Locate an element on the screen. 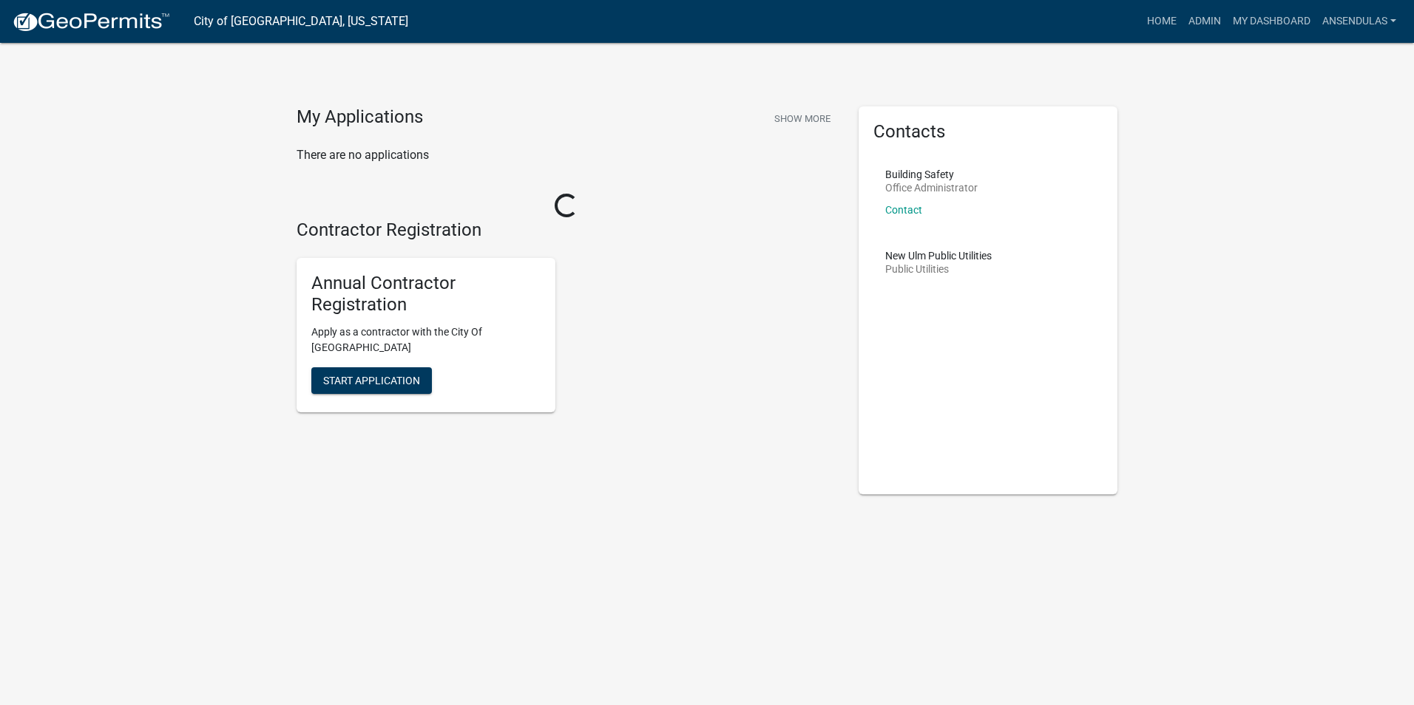  button: Show More is located at coordinates (802, 118).